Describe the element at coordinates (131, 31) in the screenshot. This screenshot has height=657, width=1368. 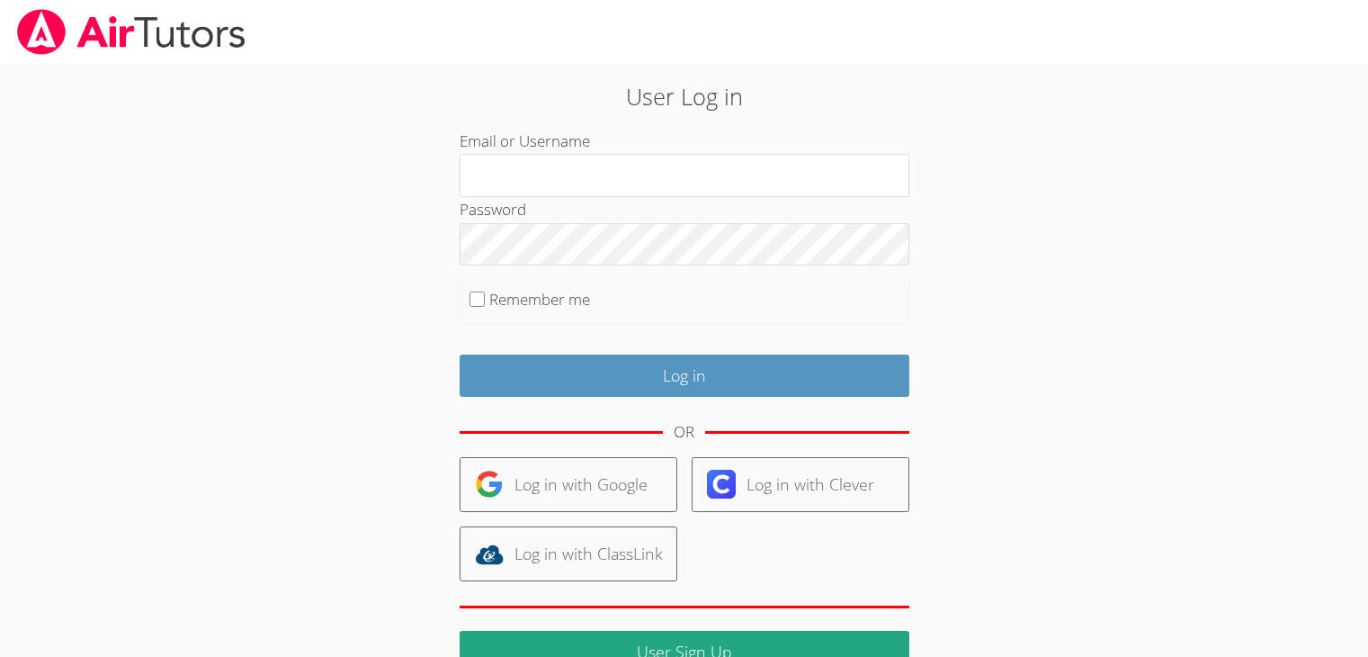
I see `img: airtutors_banner-c4298cdbf04f3fff15de1276eac7730deb9818008684d7c2e4769d2f7ddbe033.png` at that location.